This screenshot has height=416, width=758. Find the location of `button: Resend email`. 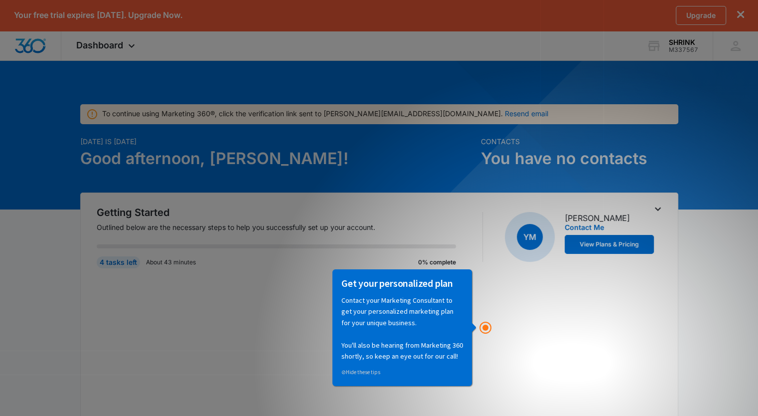

button: Resend email is located at coordinates (526, 114).